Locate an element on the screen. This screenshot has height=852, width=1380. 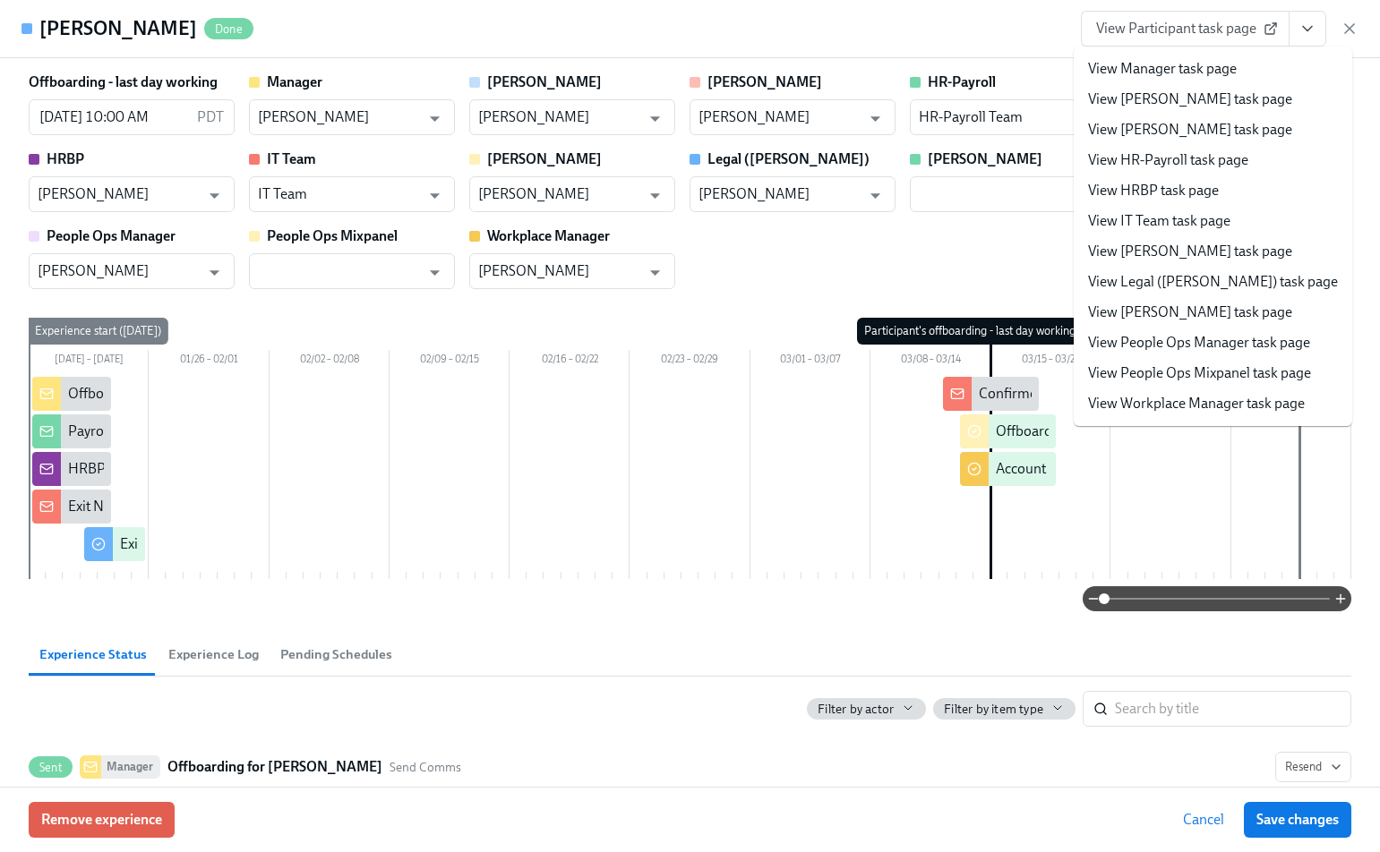
div: Account Deactivation is located at coordinates (1060, 469).